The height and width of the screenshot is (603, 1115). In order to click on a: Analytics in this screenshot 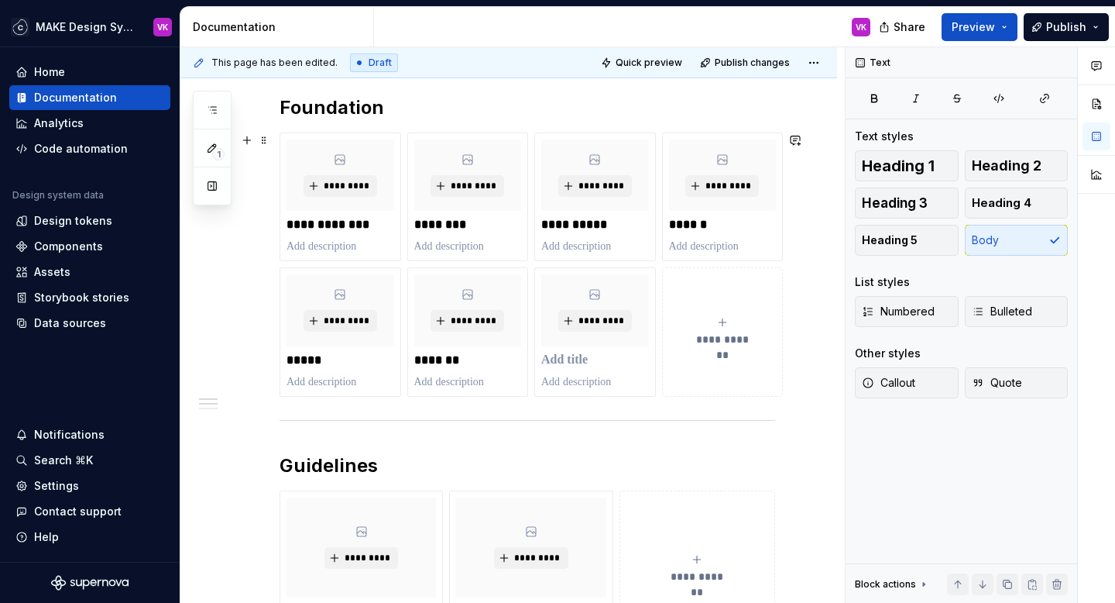, I will do `click(90, 123)`.